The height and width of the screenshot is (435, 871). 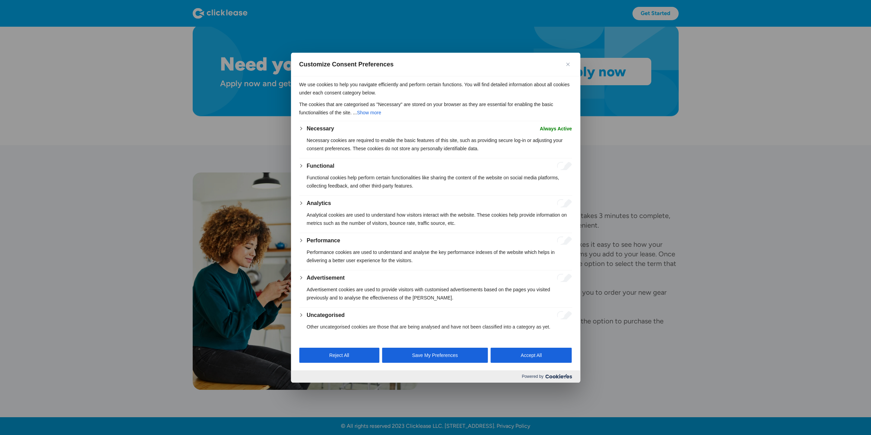 I want to click on button: Accept All, so click(x=531, y=355).